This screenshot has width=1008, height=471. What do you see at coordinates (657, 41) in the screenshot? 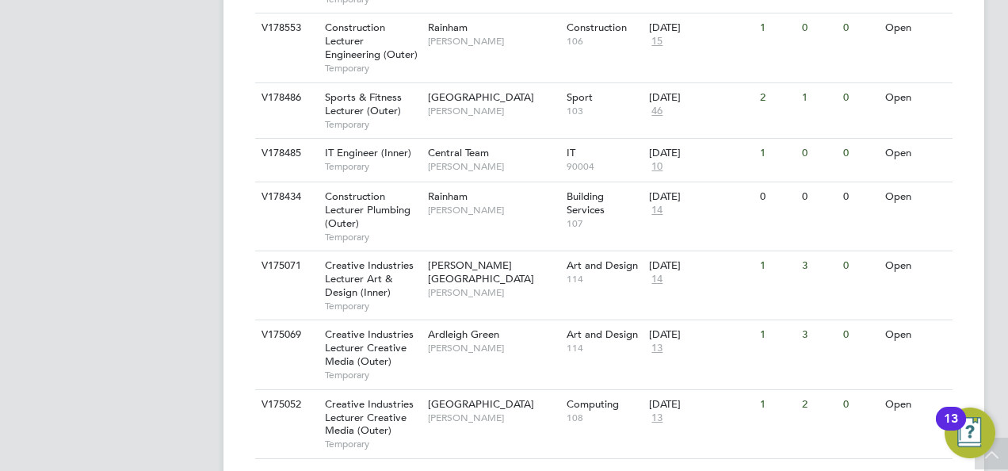
I see `span: 15` at bounding box center [657, 41].